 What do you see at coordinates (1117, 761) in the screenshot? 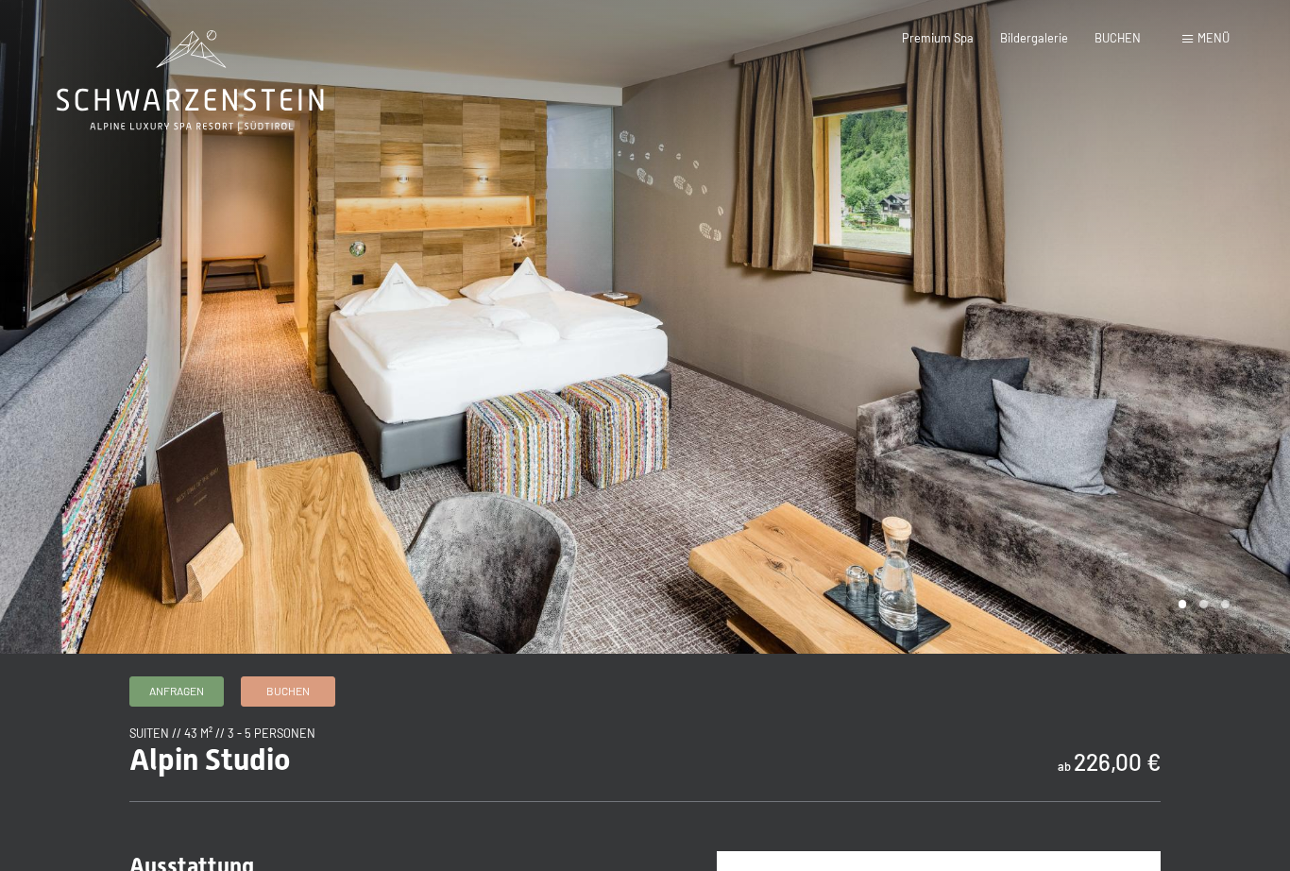
I see `b: 226,00 €` at bounding box center [1117, 761].